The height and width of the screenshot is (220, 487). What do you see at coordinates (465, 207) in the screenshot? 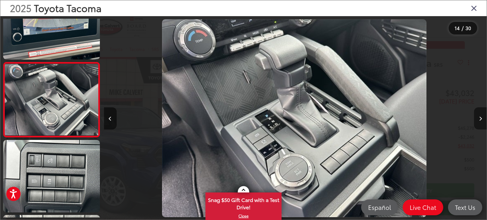
I see `span: Text Us` at bounding box center [465, 207].